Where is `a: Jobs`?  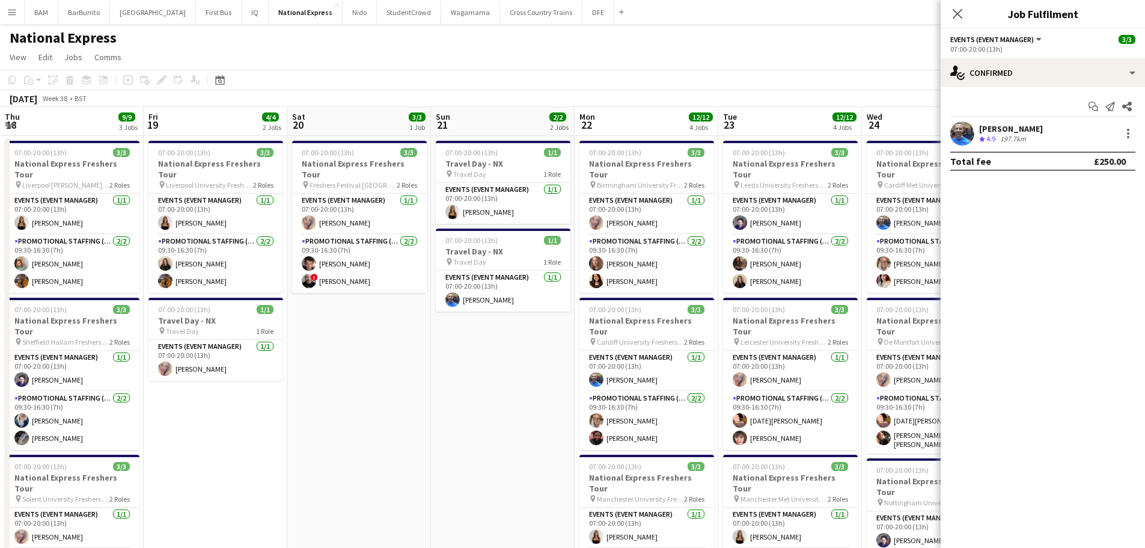 a: Jobs is located at coordinates (73, 57).